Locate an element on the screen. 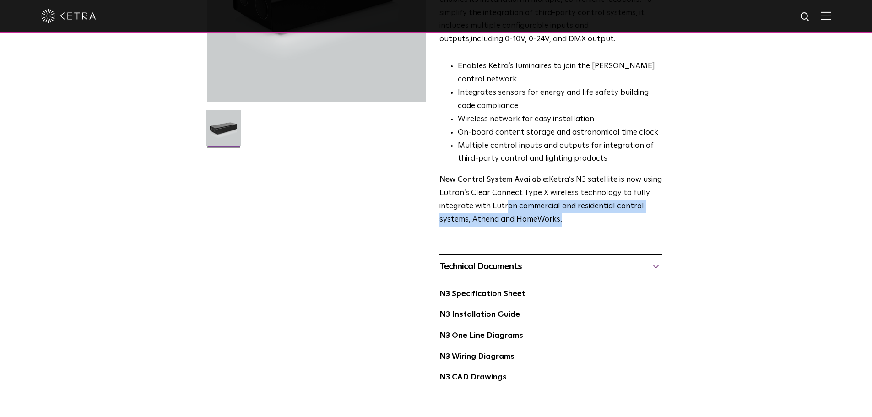 This screenshot has height=417, width=872. li: Wireless network for easy installation is located at coordinates (560, 119).